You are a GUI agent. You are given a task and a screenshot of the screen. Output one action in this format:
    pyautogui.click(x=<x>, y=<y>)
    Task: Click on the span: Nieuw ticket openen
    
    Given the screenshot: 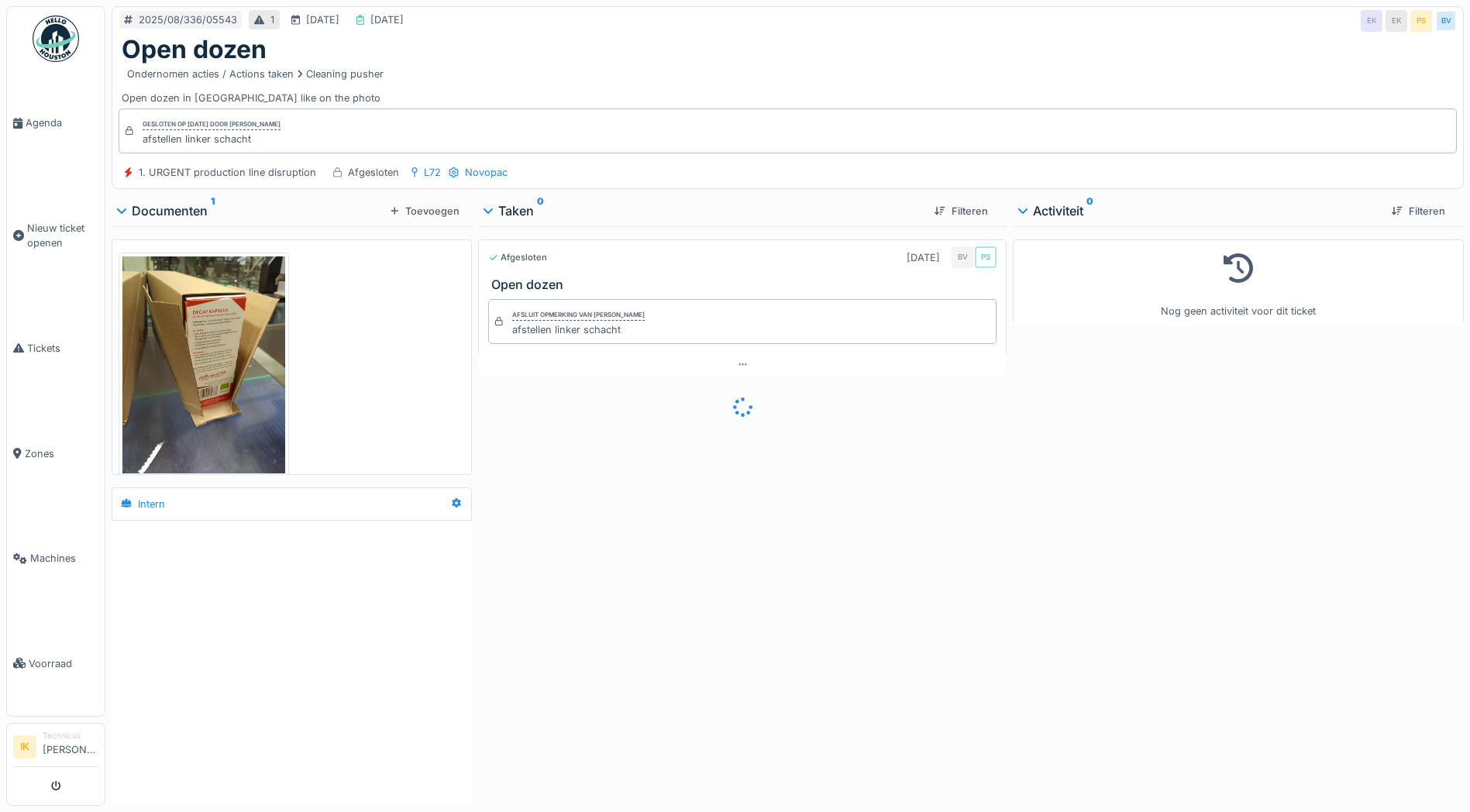 What is the action you would take?
    pyautogui.click(x=62, y=236)
    